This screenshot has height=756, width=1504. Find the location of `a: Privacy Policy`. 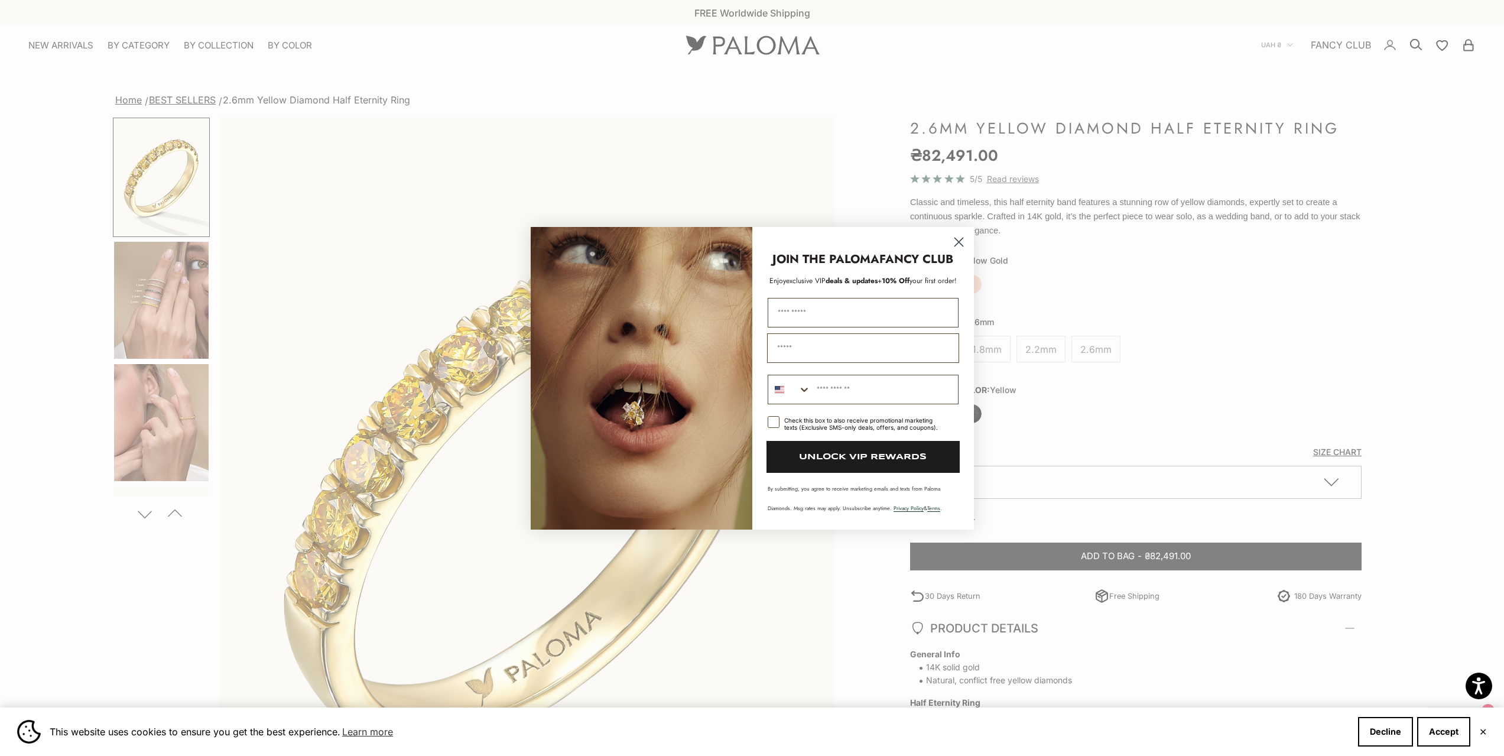

a: Privacy Policy is located at coordinates (909, 508).